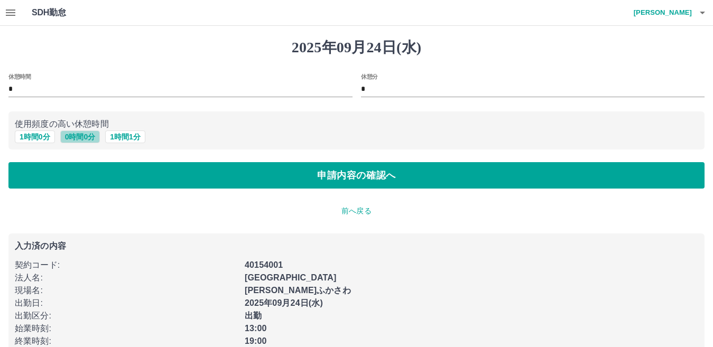 The image size is (713, 347). Describe the element at coordinates (35, 137) in the screenshot. I see `button: 1時間0分` at that location.